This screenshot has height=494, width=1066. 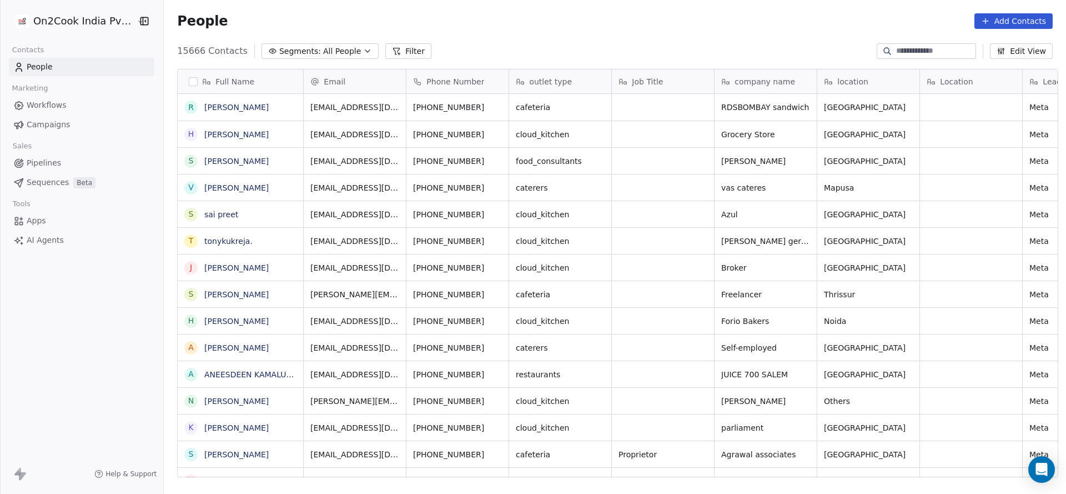 What do you see at coordinates (766, 107) in the screenshot?
I see `span: RDSBOMBAY sandwich` at bounding box center [766, 107].